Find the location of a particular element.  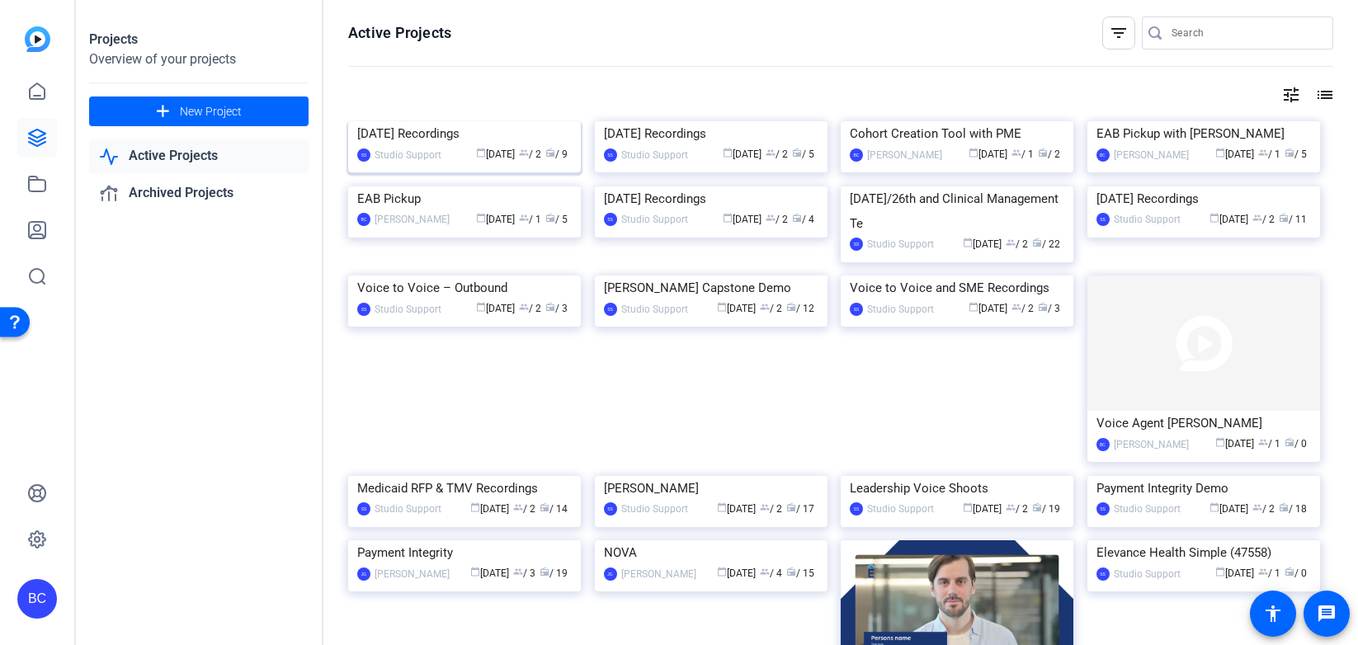

h1: Active Projects is located at coordinates (399, 33).